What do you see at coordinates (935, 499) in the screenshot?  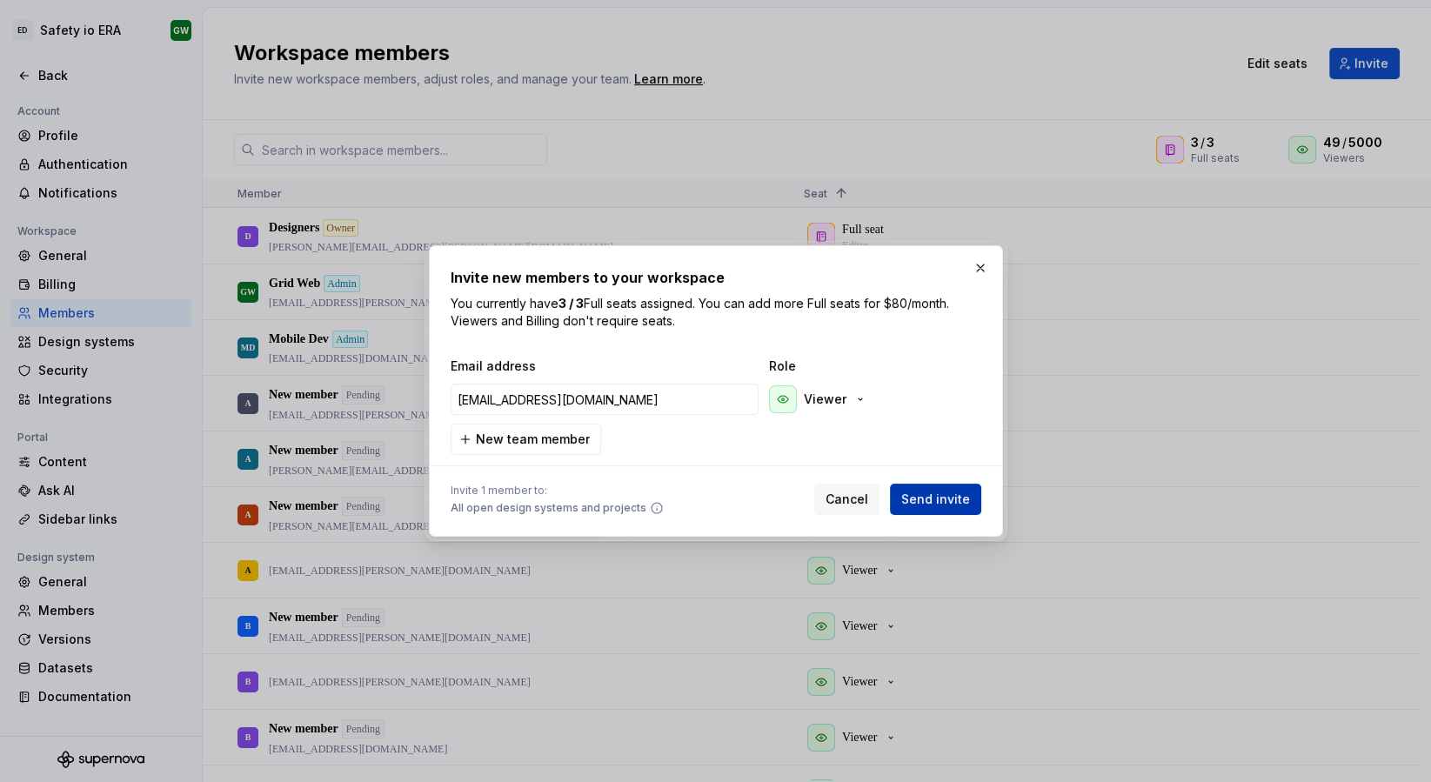 I see `button: Send invite` at bounding box center [935, 499].